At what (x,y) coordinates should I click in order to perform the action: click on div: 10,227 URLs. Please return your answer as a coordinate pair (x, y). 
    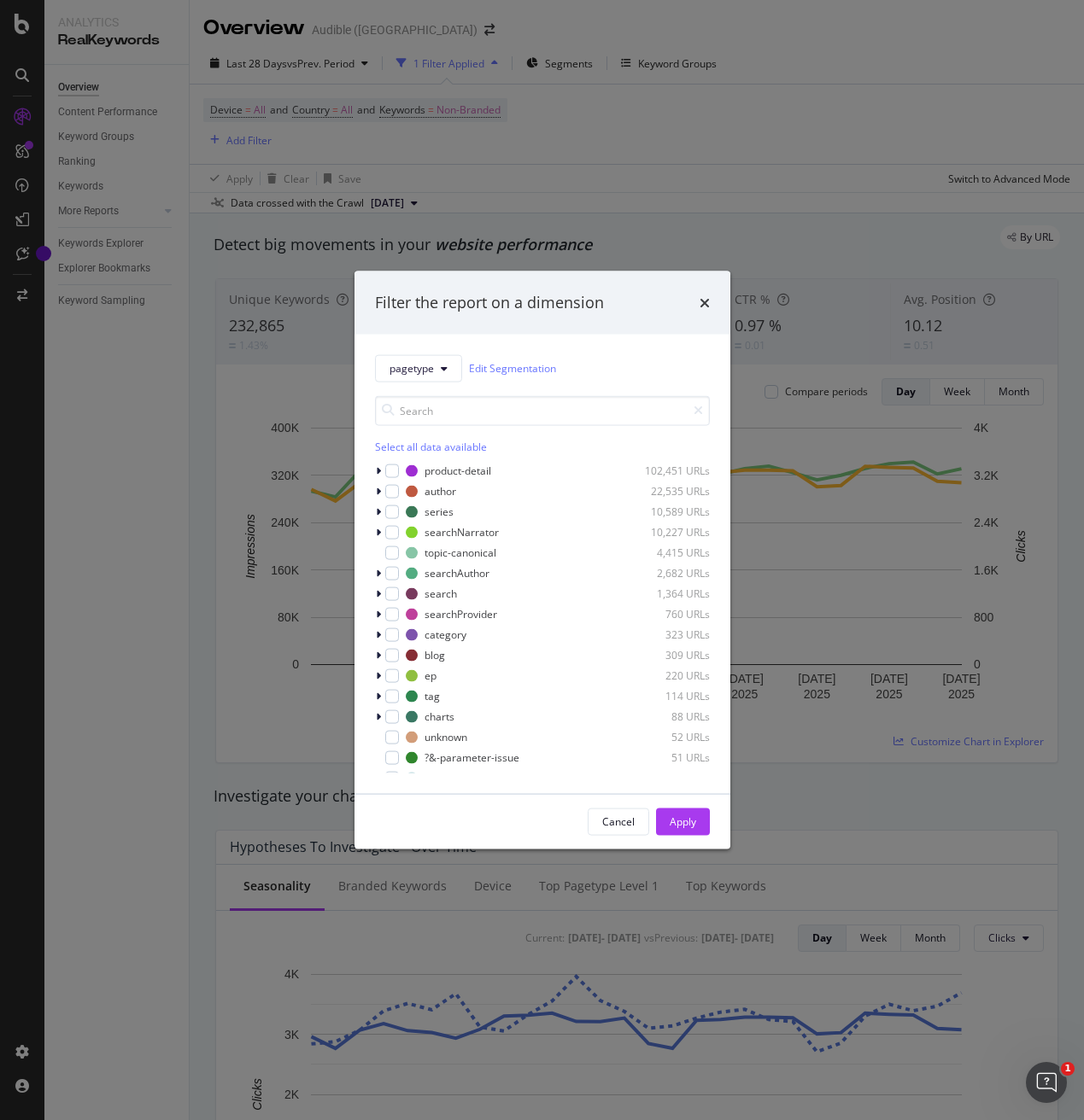
    Looking at the image, I should click on (668, 532).